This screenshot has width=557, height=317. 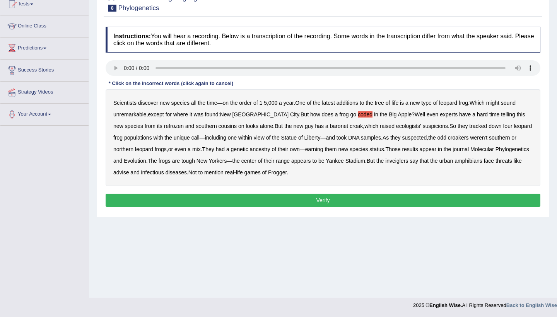 What do you see at coordinates (123, 149) in the screenshot?
I see `b: northern` at bounding box center [123, 149].